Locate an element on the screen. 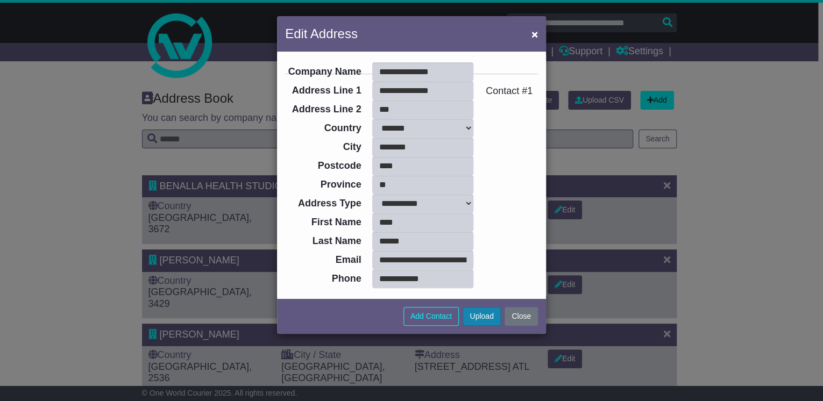  label: Province is located at coordinates (322, 183).